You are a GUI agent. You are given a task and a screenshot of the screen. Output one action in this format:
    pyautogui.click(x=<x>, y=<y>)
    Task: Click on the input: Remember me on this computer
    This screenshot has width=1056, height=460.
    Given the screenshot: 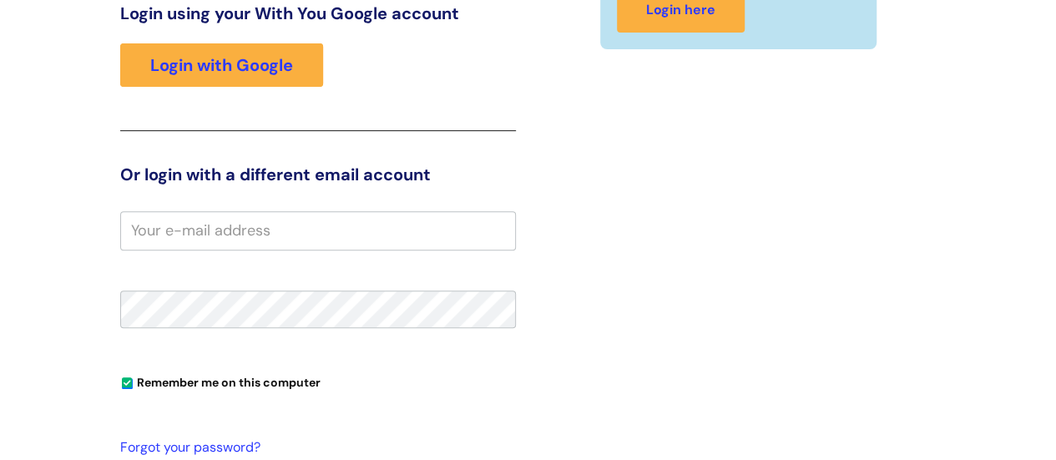 What is the action you would take?
    pyautogui.click(x=127, y=383)
    